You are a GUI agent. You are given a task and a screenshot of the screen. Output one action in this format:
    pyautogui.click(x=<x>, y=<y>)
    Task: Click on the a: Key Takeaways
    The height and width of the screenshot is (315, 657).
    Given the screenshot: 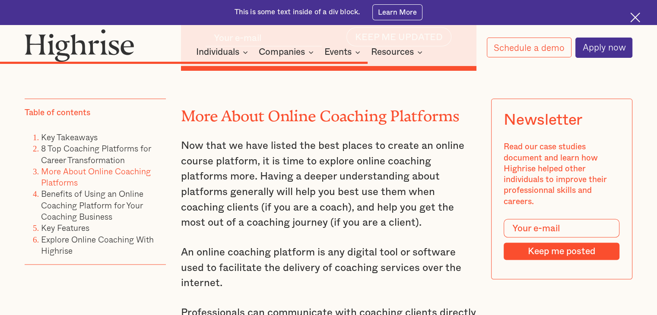 What is the action you would take?
    pyautogui.click(x=69, y=137)
    